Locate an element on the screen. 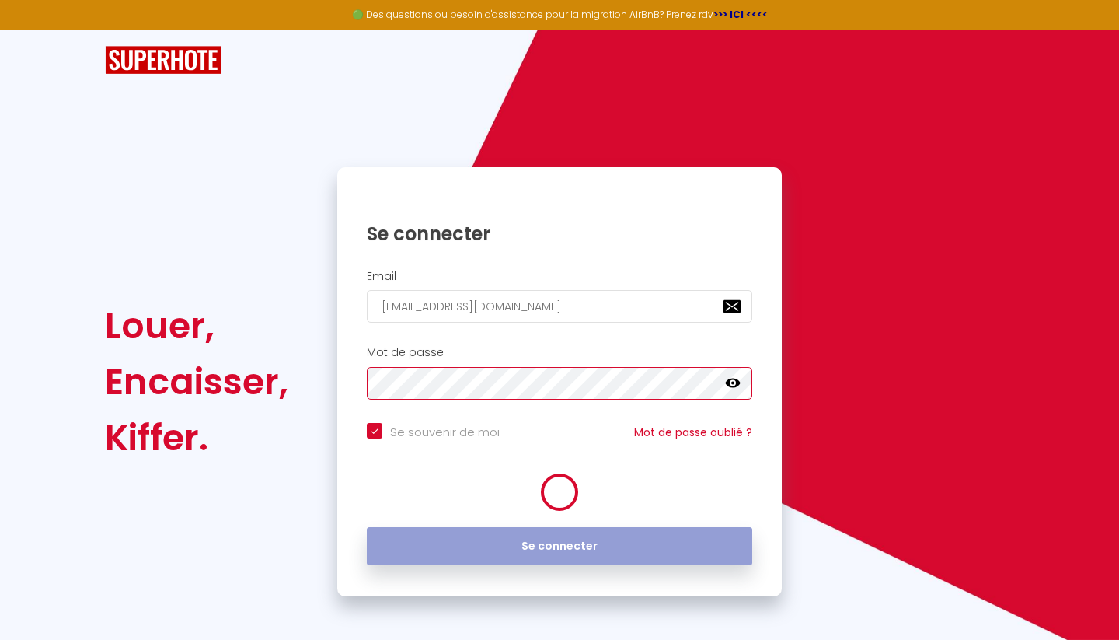  h1: Se connecter is located at coordinates (560, 233).